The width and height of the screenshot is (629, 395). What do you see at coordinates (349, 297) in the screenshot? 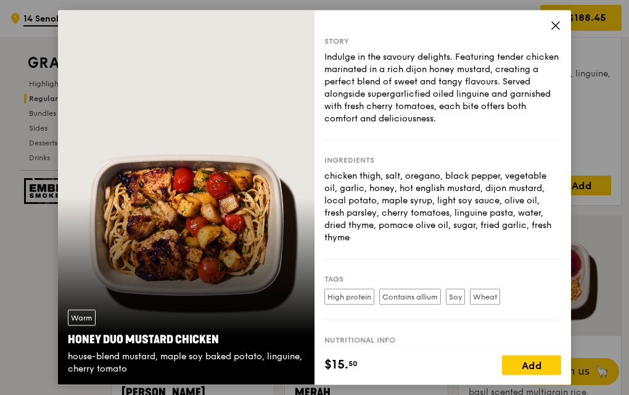
I see `label: High protein` at bounding box center [349, 297].